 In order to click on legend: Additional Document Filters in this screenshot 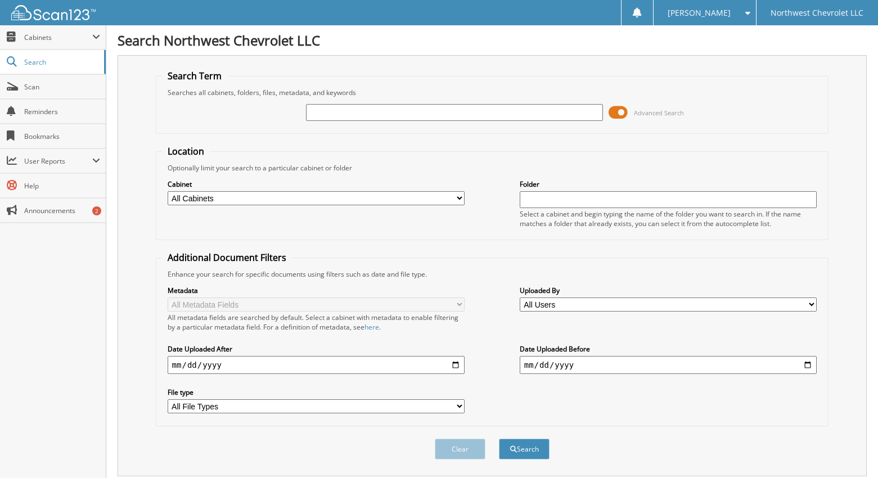, I will do `click(227, 258)`.